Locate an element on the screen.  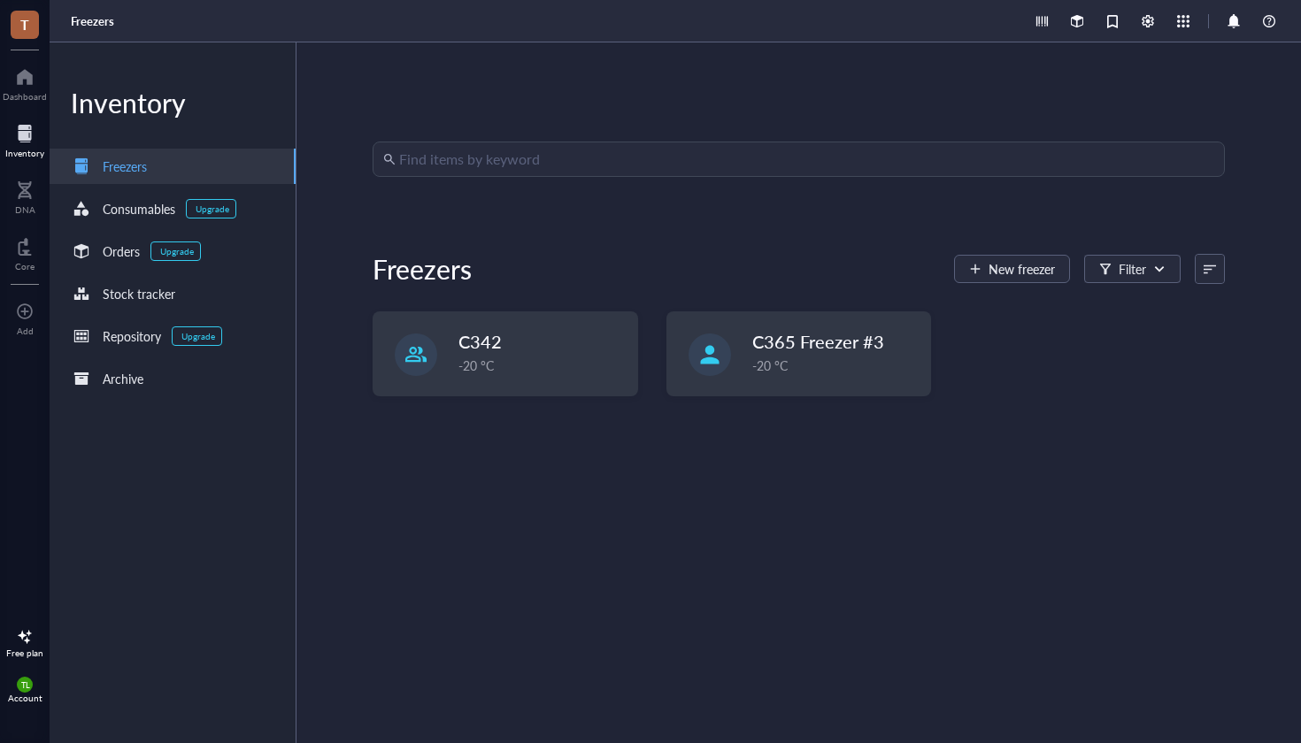
a: Dashboard is located at coordinates (25, 82).